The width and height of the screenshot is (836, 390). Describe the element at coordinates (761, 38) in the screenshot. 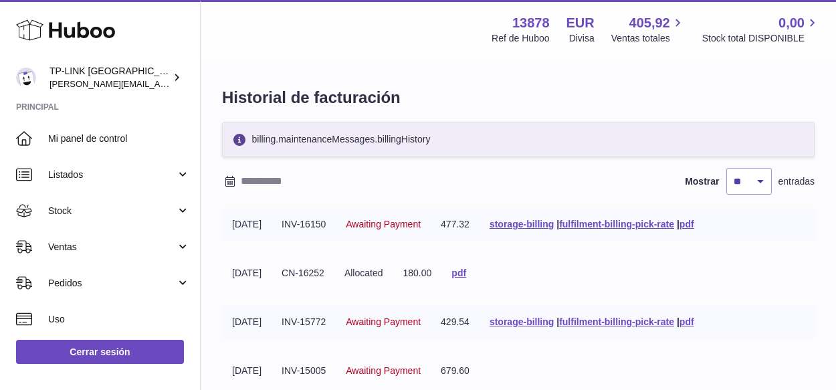

I see `span: Stock total DISPONIBLE` at that location.